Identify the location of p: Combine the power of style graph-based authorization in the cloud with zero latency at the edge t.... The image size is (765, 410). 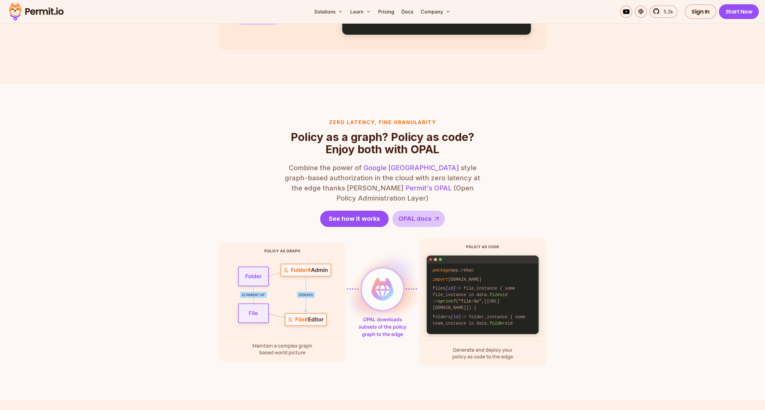
(382, 183).